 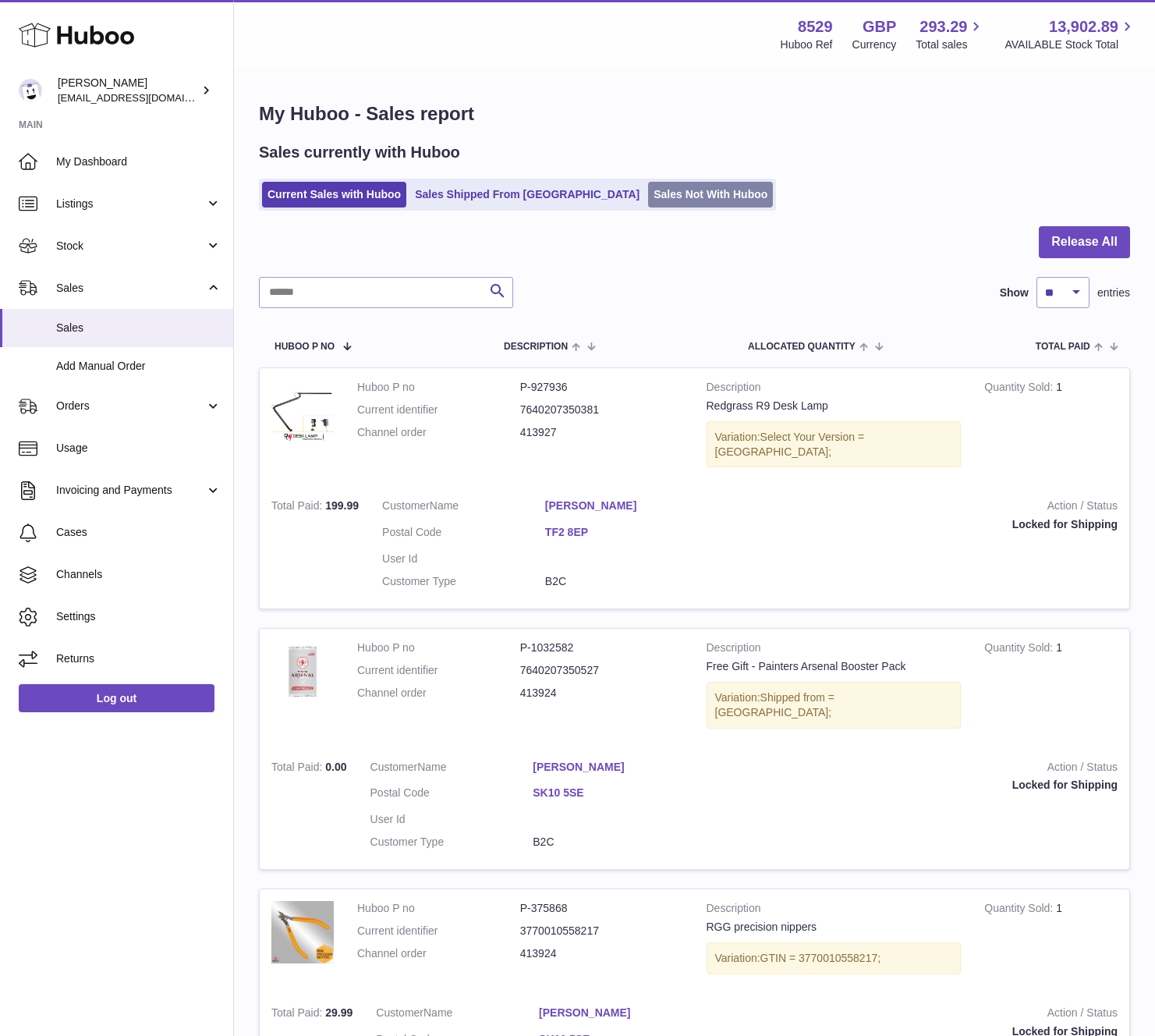 I want to click on div: RGG precision nippers, so click(x=834, y=926).